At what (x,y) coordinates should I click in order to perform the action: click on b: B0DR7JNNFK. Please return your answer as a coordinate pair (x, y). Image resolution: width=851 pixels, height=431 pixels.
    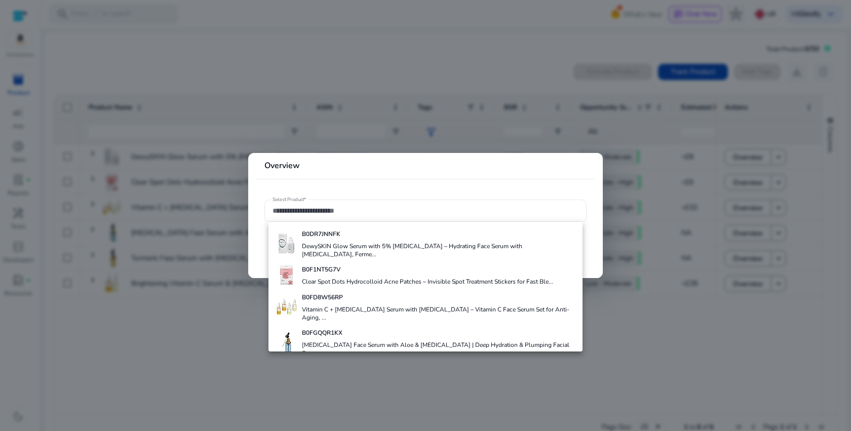
    Looking at the image, I should click on (321, 234).